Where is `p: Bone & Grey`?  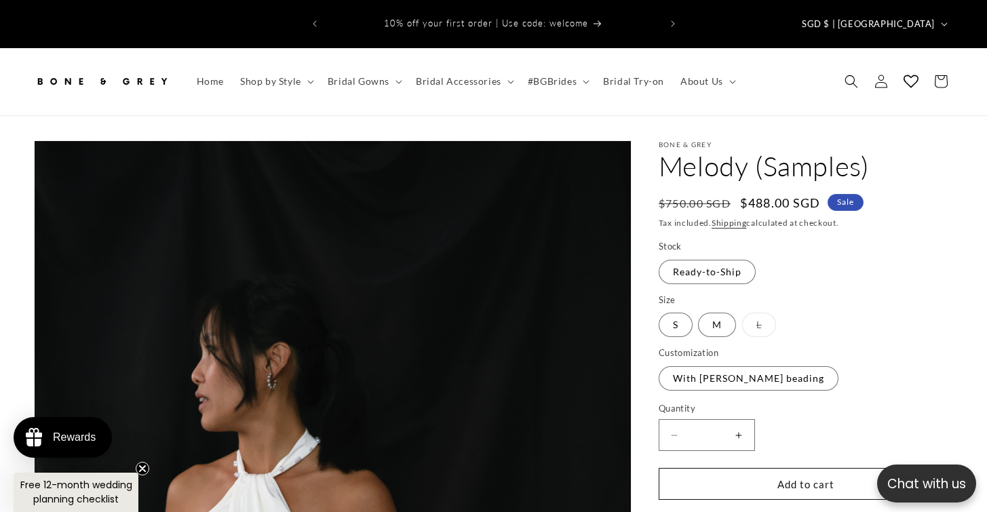
p: Bone & Grey is located at coordinates (806, 145).